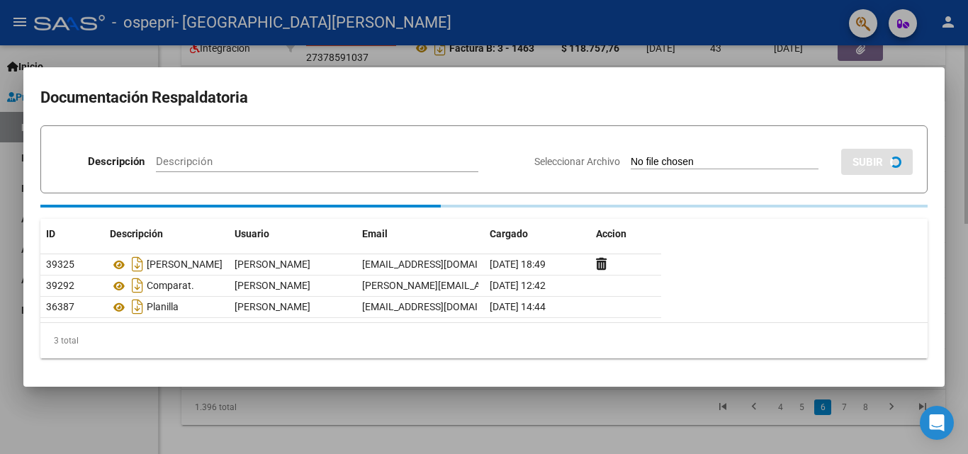 The height and width of the screenshot is (454, 968). Describe the element at coordinates (877, 162) in the screenshot. I see `button: SUBIR` at that location.